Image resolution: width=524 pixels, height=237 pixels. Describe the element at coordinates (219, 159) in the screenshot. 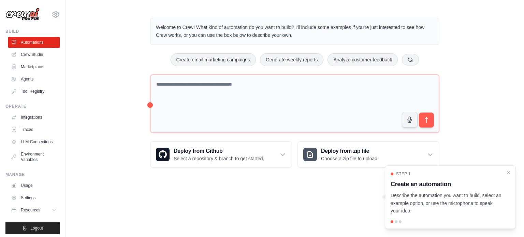

I see `p: Select a repository & branch to get started.` at that location.